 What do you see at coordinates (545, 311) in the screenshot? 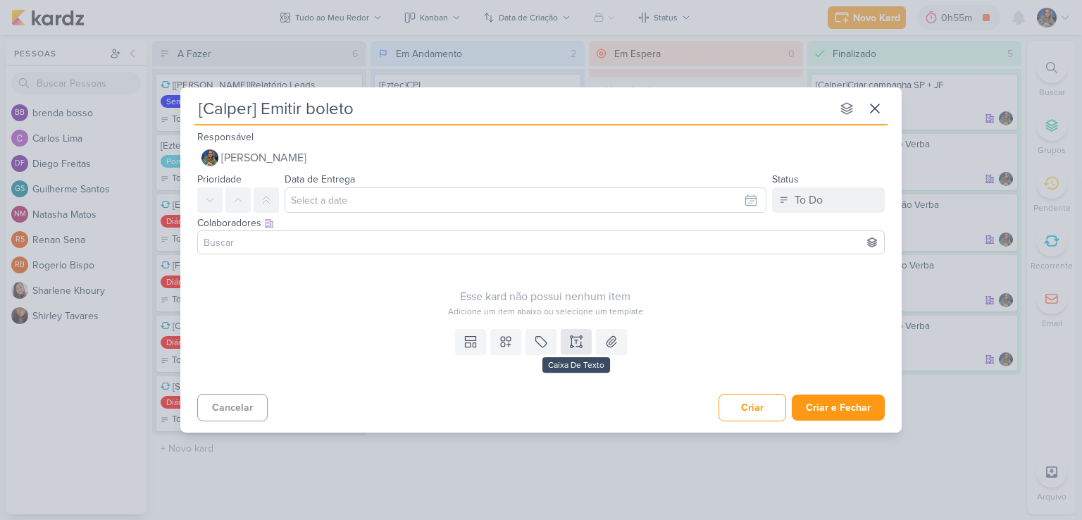
I see `div: Adicione um item abaixo ou selecione um template` at bounding box center [545, 311].